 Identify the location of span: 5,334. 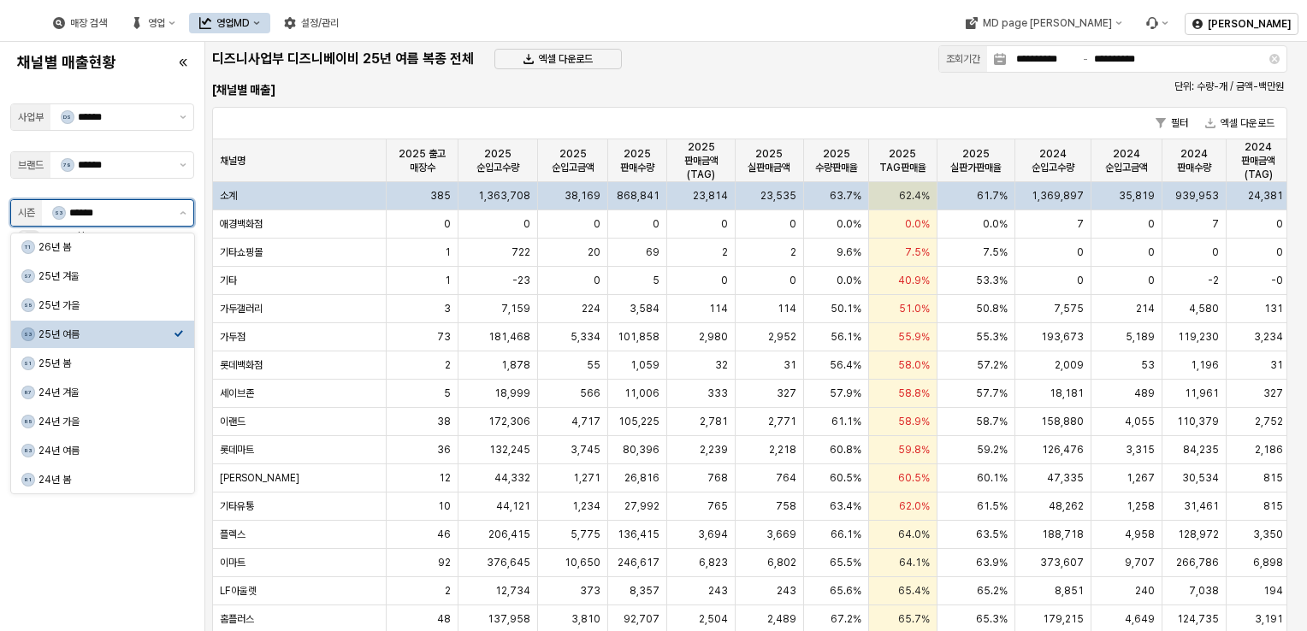
(585, 337).